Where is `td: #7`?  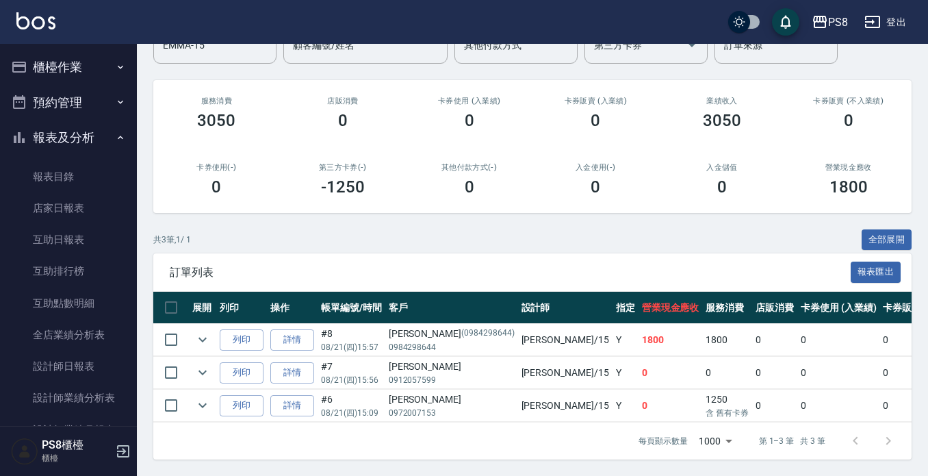
td: #7 is located at coordinates (351, 372).